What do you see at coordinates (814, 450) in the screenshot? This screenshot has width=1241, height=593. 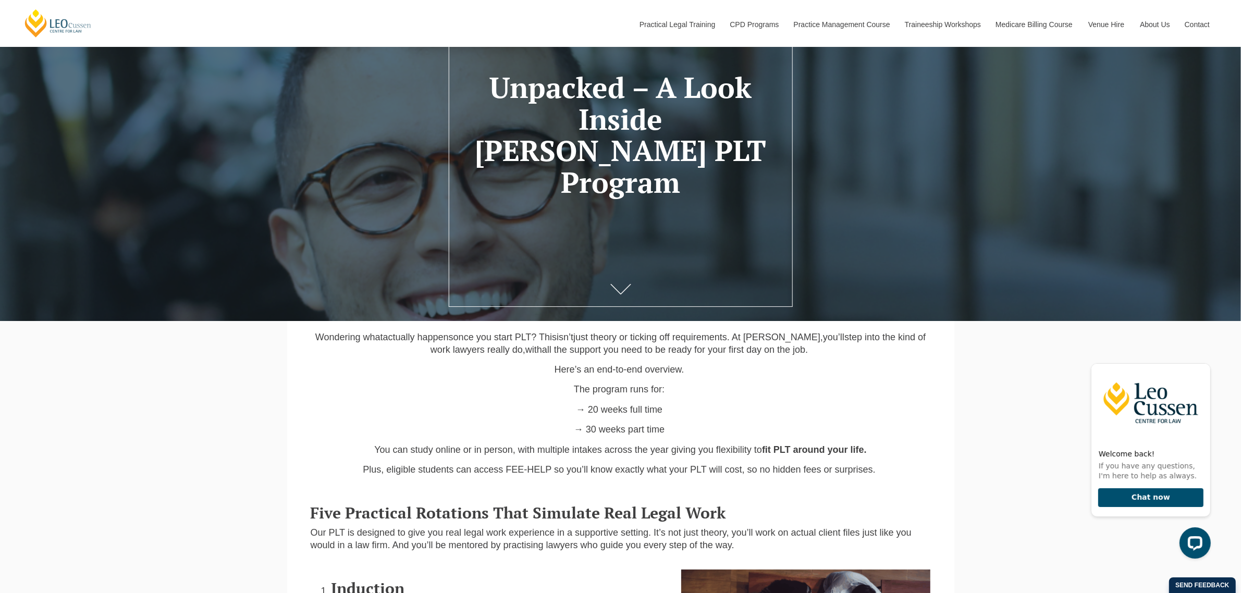 I see `span: fit PLT around your life.` at bounding box center [814, 450].